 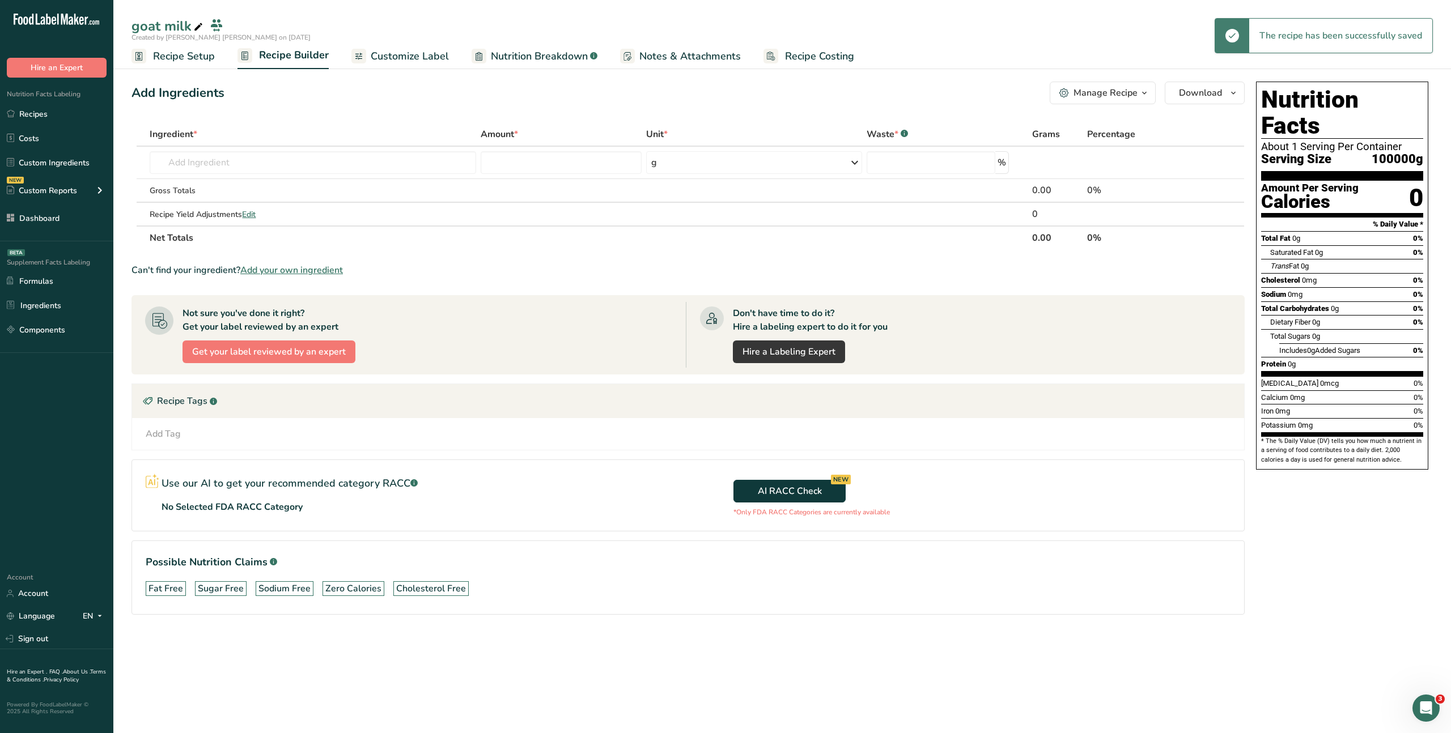 What do you see at coordinates (312, 214) in the screenshot?
I see `div: Recipe Yield Adjustments` at bounding box center [312, 214].